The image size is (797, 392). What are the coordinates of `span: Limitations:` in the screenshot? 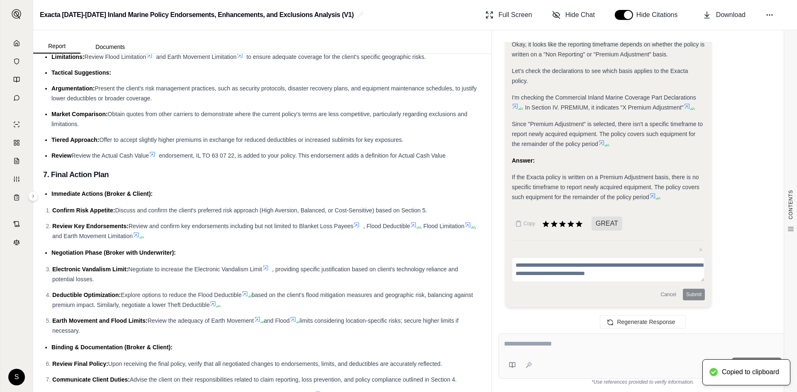 It's located at (68, 57).